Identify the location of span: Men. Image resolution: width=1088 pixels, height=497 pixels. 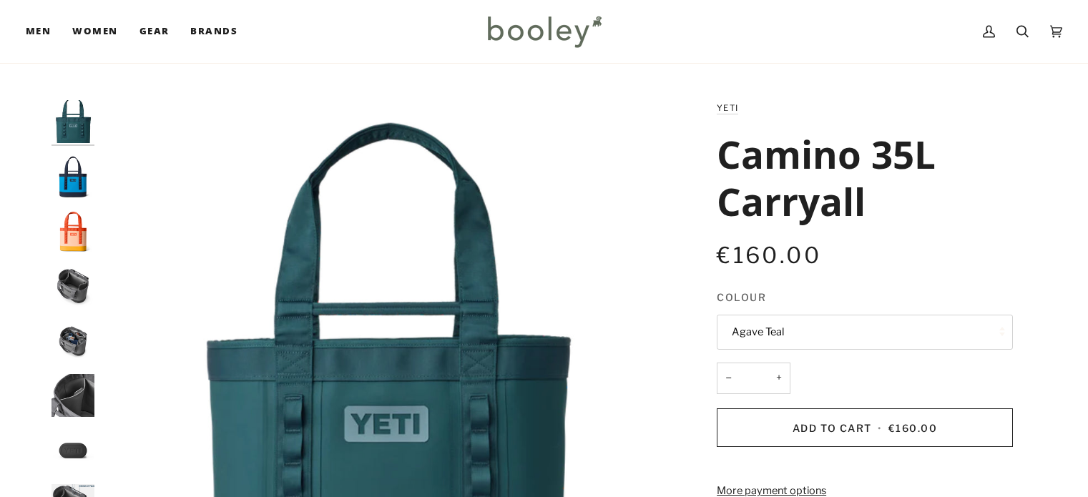
(38, 31).